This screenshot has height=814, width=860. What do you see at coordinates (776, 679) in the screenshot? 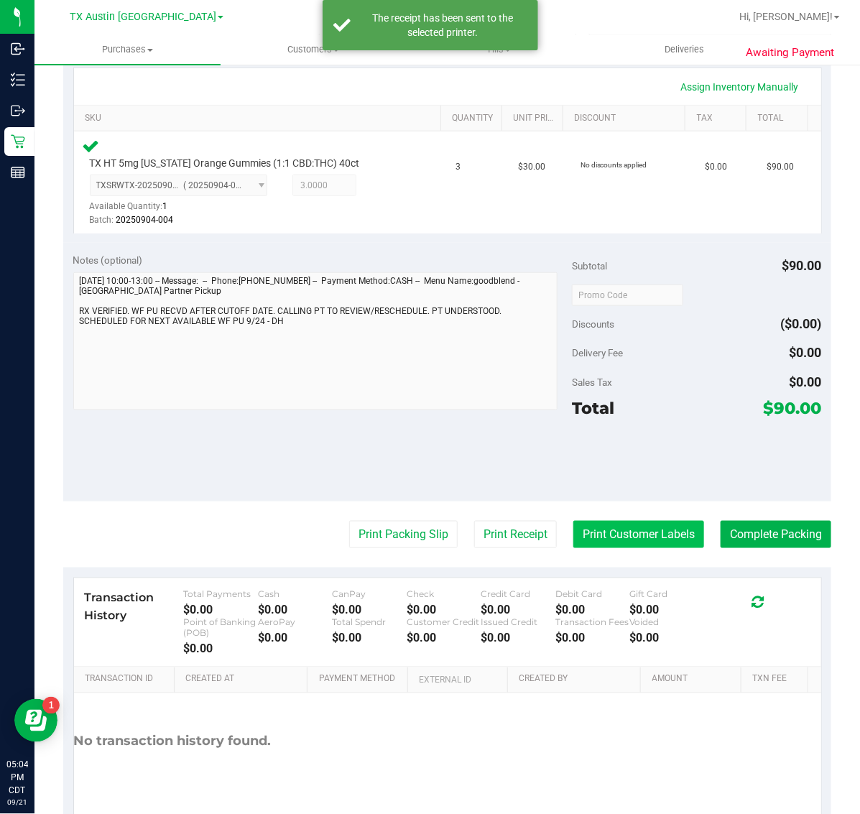
I see `a: Txn Fee` at bounding box center [776, 679].